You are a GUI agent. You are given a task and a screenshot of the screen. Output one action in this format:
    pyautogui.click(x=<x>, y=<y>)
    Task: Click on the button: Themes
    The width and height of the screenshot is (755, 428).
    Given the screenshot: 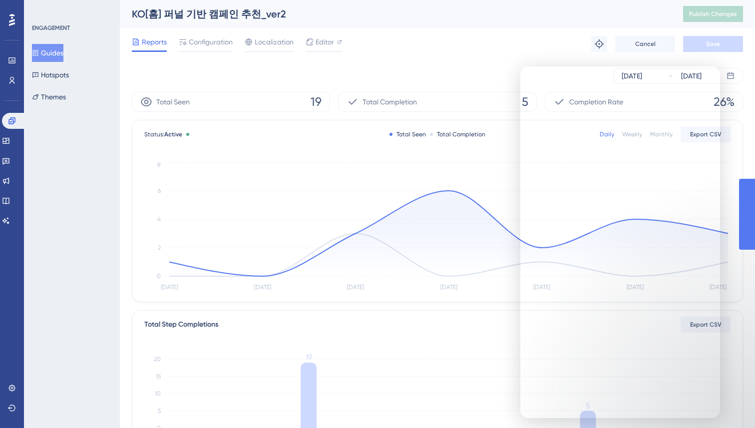 What is the action you would take?
    pyautogui.click(x=49, y=97)
    